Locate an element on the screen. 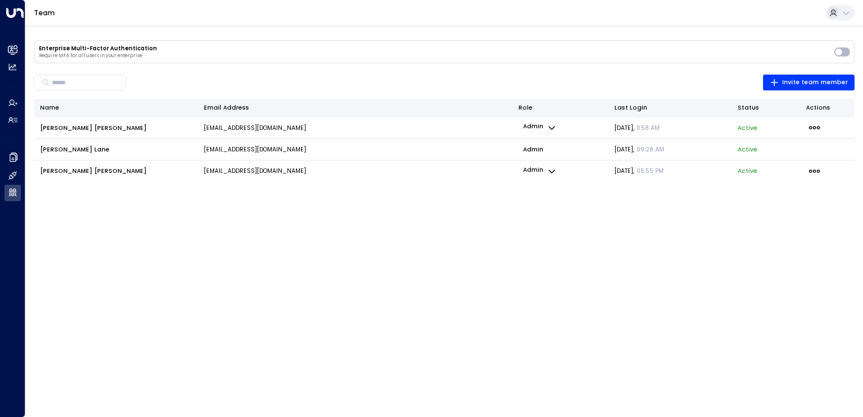  div: Actions is located at coordinates (828, 108).